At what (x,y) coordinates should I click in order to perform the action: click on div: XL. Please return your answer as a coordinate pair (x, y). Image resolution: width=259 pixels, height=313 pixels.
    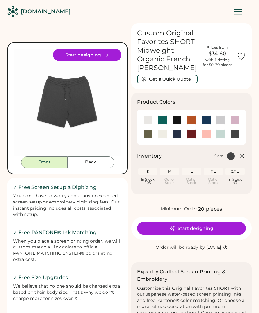
    Looking at the image, I should click on (213, 172).